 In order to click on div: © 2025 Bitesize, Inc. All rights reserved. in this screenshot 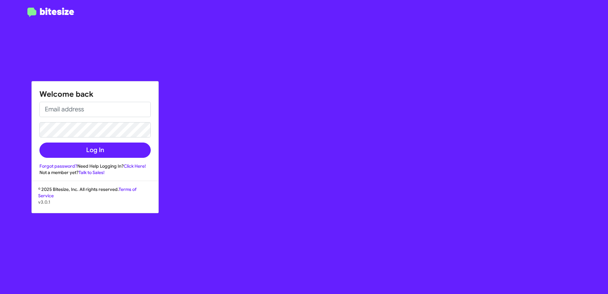, I will do `click(95, 199)`.